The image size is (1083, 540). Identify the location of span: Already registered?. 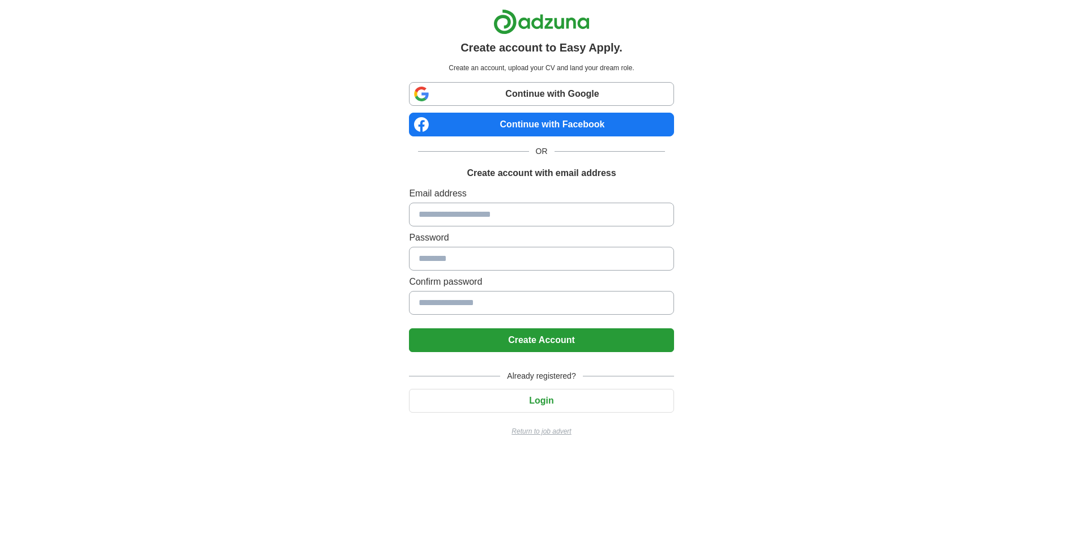
(541, 376).